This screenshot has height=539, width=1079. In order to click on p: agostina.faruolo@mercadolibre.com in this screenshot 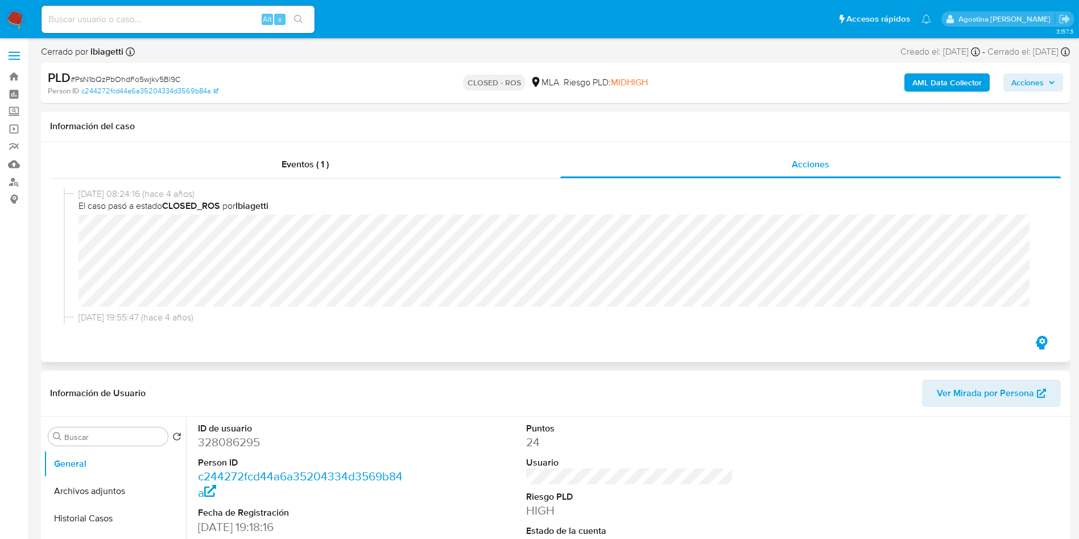, I will do `click(1006, 19)`.